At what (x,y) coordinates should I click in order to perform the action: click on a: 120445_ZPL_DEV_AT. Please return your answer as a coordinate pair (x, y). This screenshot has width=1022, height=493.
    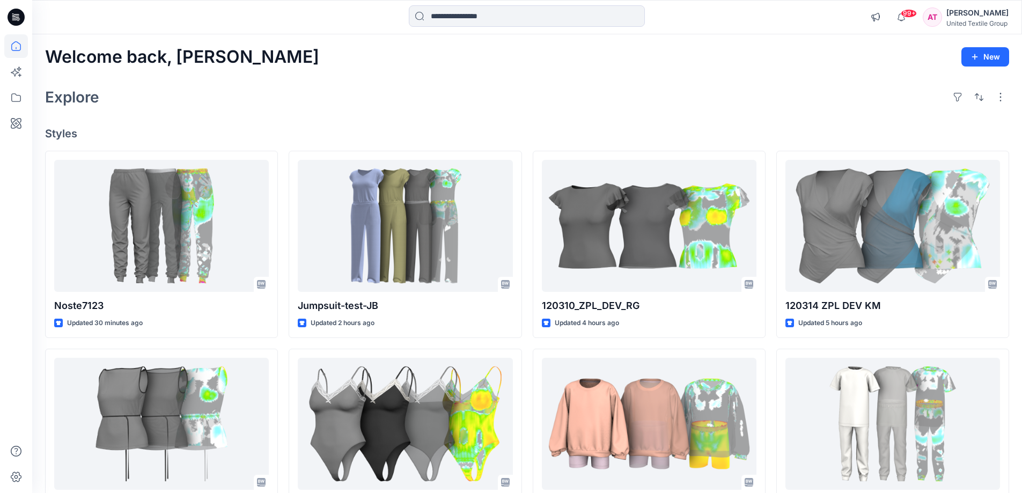
    Looking at the image, I should click on (405, 424).